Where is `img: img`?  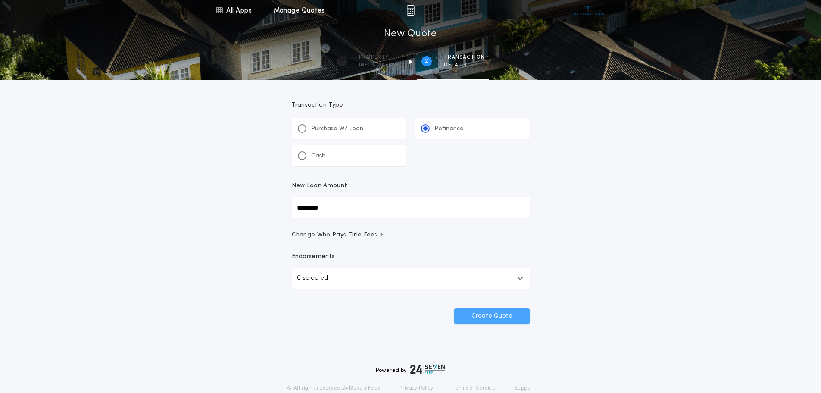
img: img is located at coordinates (410, 10).